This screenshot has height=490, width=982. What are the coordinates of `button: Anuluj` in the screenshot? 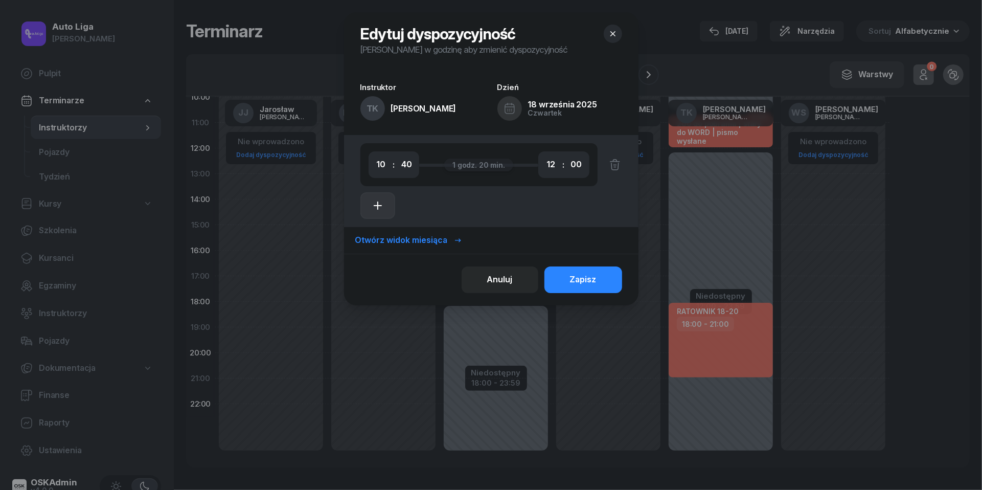 It's located at (500, 280).